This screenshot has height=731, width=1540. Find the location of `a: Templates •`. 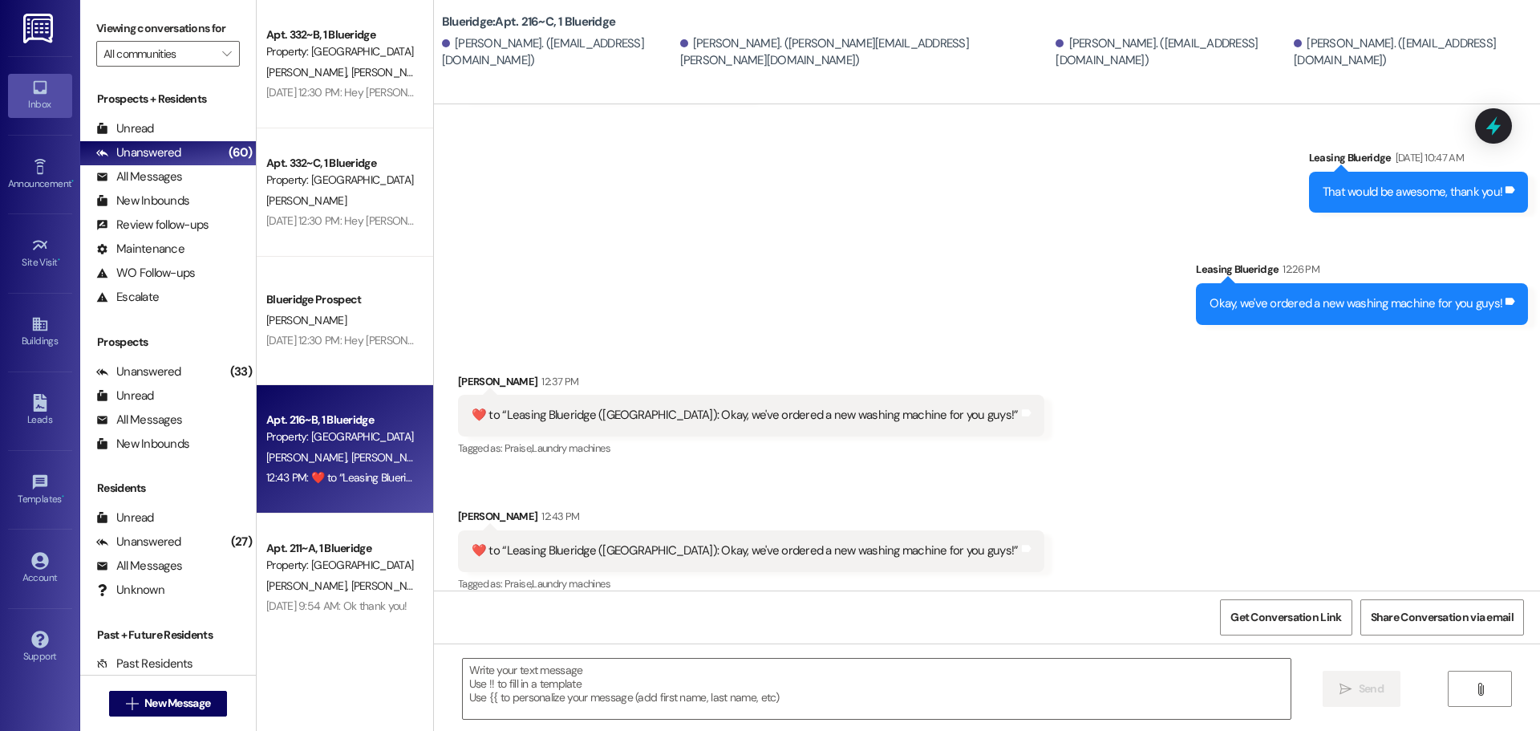

a: Templates • is located at coordinates (40, 490).